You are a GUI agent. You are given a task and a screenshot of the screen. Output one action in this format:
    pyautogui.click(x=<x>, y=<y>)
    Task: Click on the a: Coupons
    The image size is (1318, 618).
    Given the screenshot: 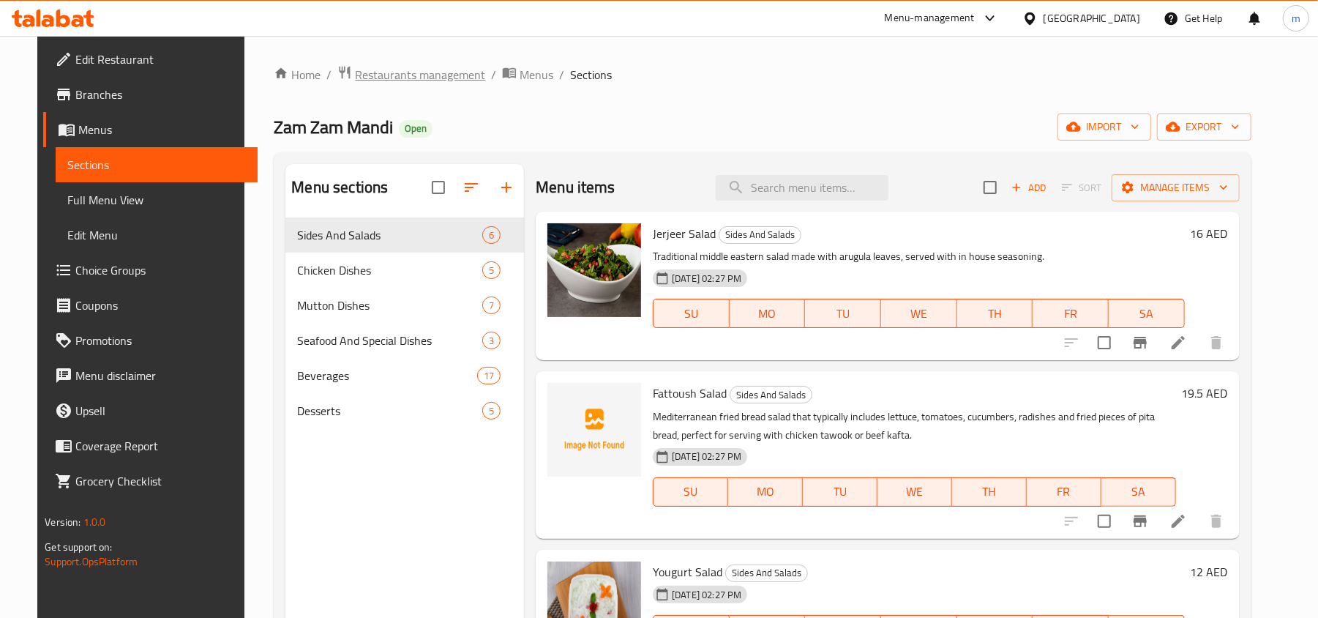 What is the action you would take?
    pyautogui.click(x=150, y=305)
    